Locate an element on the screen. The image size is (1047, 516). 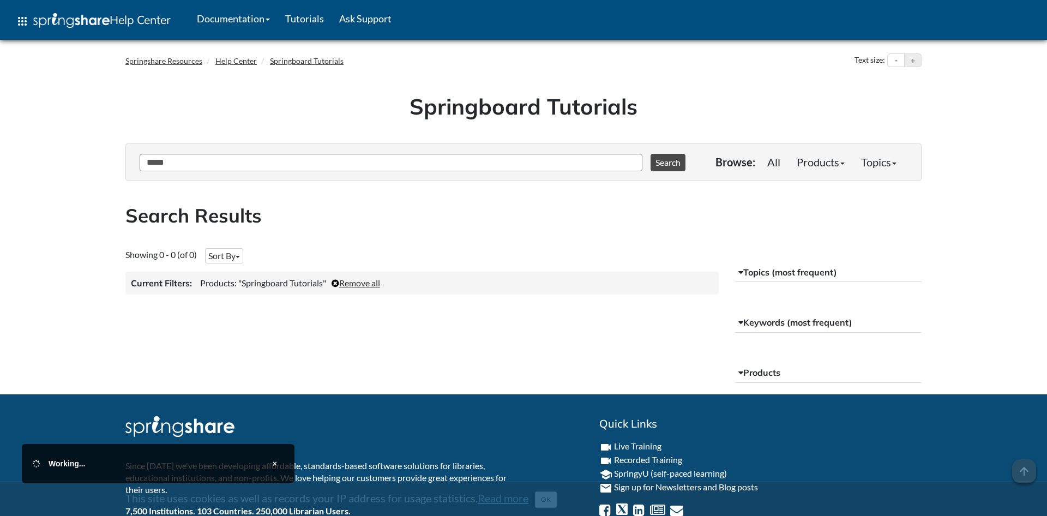
a: Springboard Tutorials is located at coordinates (306, 61).